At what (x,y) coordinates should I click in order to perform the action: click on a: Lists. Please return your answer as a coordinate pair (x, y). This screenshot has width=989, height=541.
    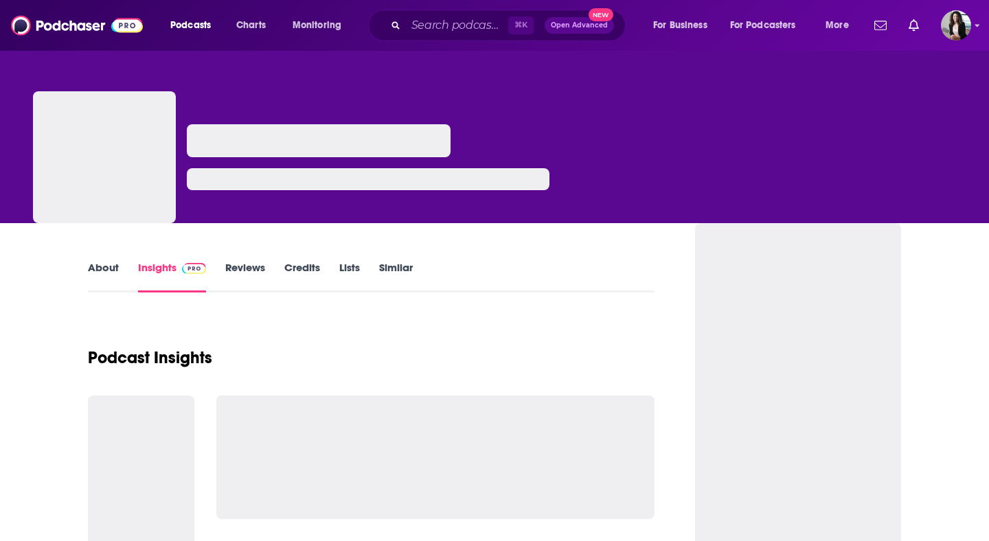
    Looking at the image, I should click on (350, 277).